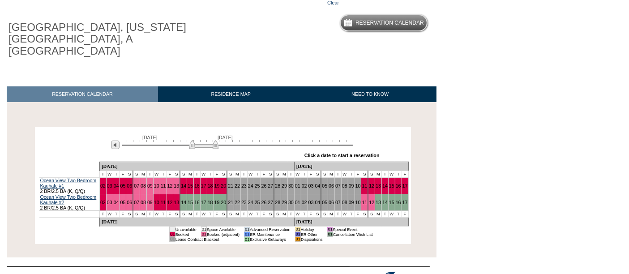 This screenshot has width=629, height=274. What do you see at coordinates (207, 239) in the screenshot?
I see `td: Lease Contract Blackout` at bounding box center [207, 239].